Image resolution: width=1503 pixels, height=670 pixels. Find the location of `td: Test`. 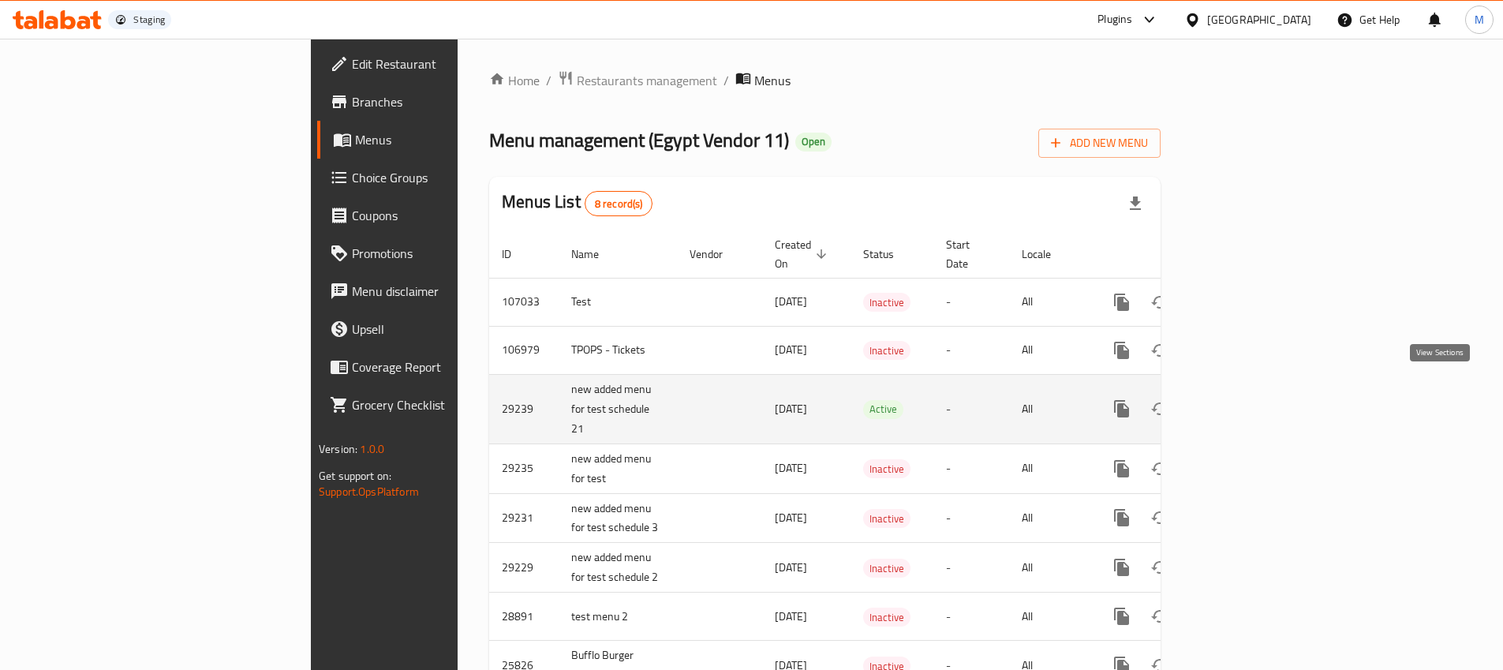

td: Test is located at coordinates (618, 301).